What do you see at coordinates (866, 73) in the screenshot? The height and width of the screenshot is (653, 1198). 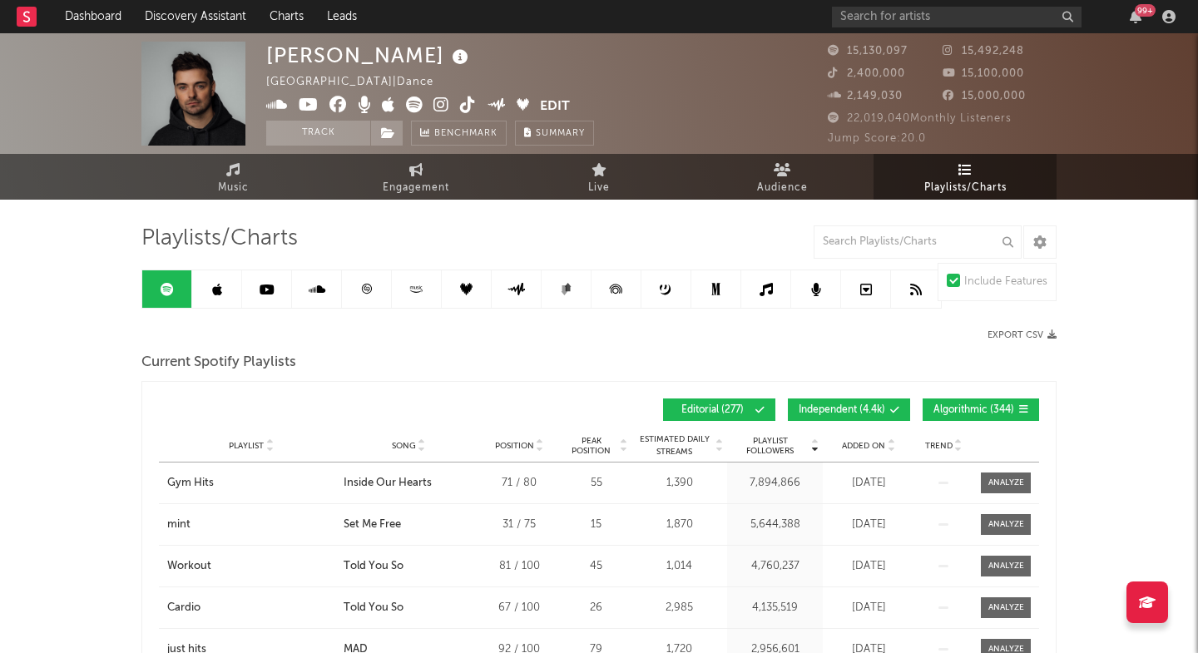 I see `span: 2,400,000` at bounding box center [866, 73].